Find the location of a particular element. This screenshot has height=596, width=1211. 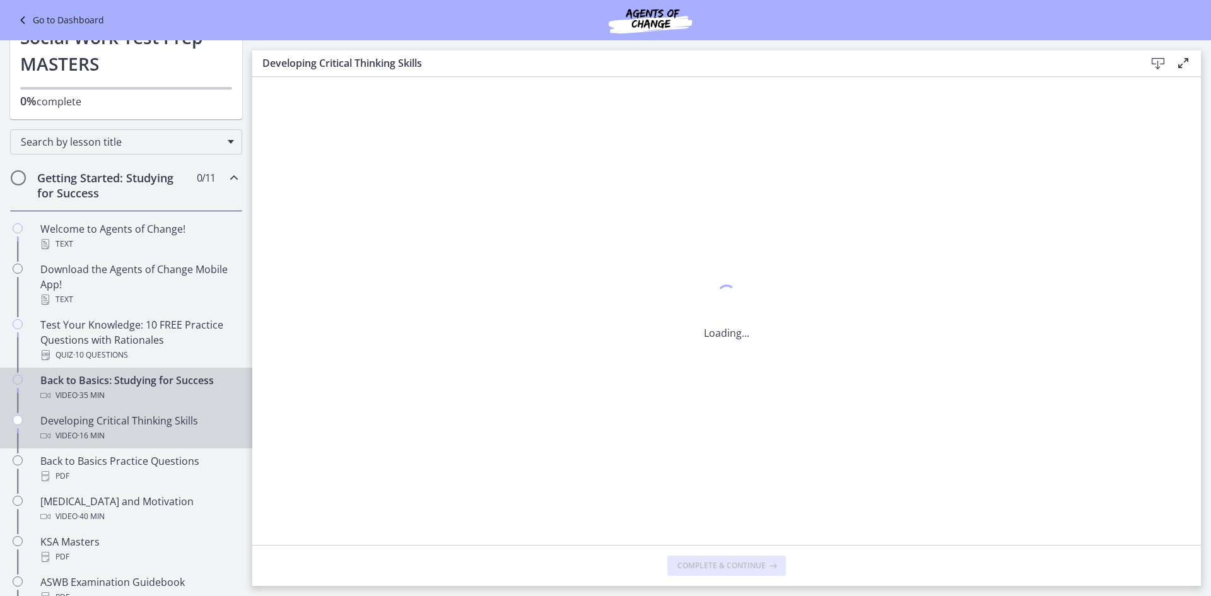

div: Developing Critical Thinking Skills is located at coordinates (139, 428).